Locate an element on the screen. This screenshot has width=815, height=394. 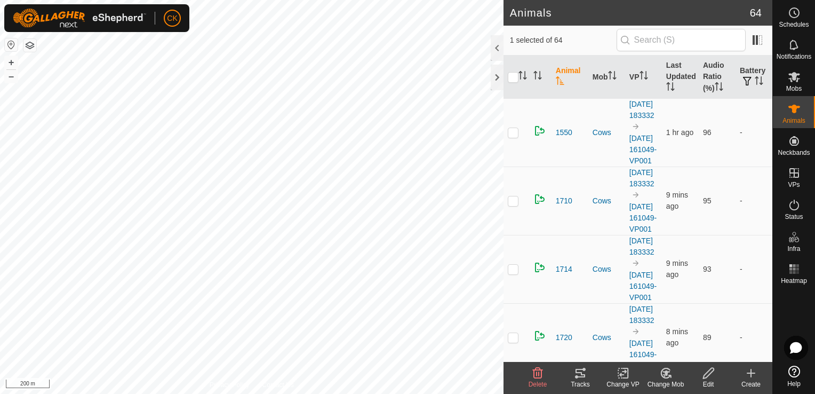
span: 1550 is located at coordinates (564, 132).